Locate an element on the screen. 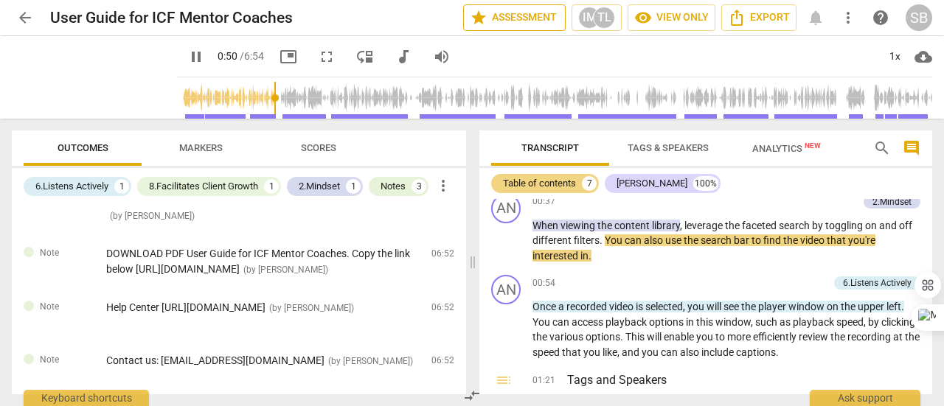 The image size is (944, 406). span: upper is located at coordinates (871, 307).